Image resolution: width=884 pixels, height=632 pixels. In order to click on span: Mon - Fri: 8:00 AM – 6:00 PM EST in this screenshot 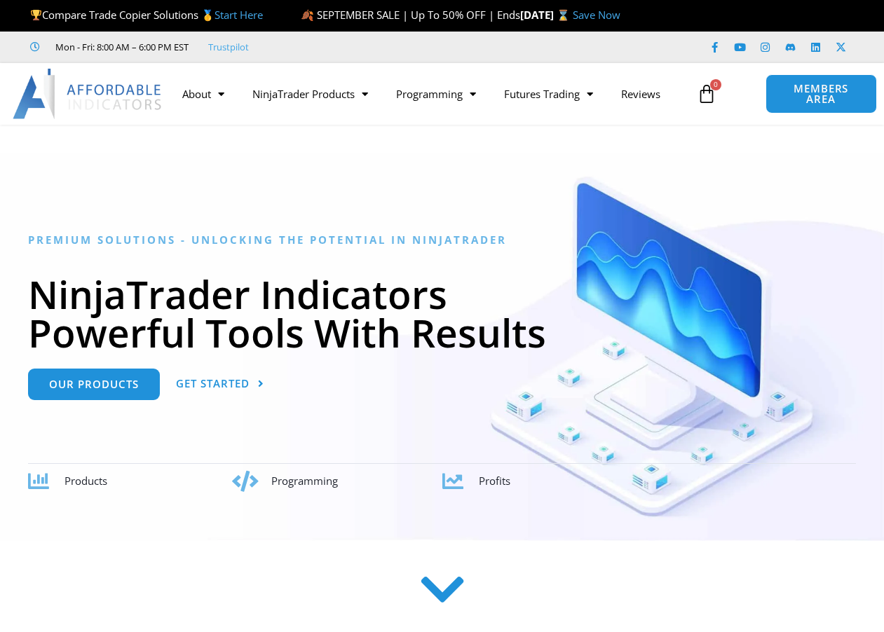, I will do `click(120, 47)`.